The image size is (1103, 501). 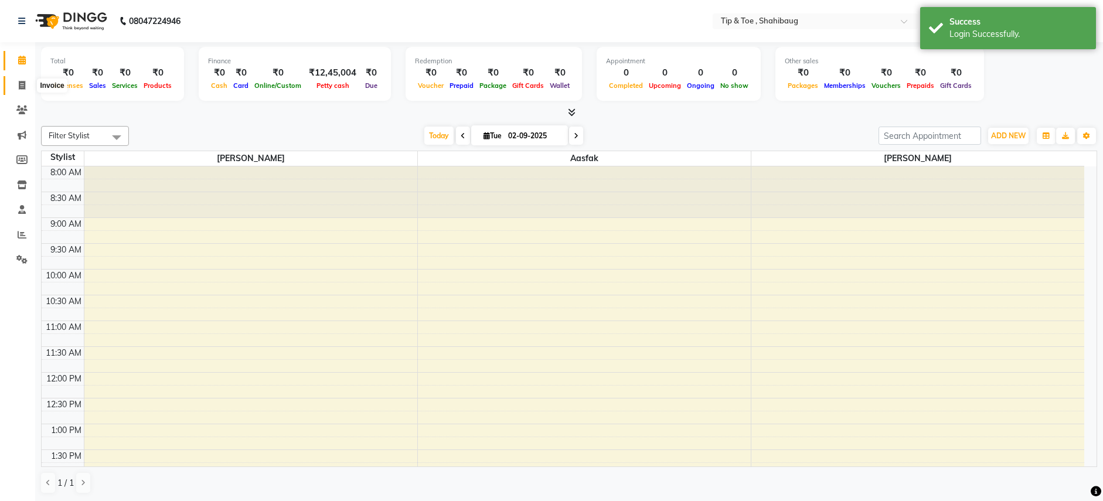 I want to click on div: Success, so click(x=1018, y=22).